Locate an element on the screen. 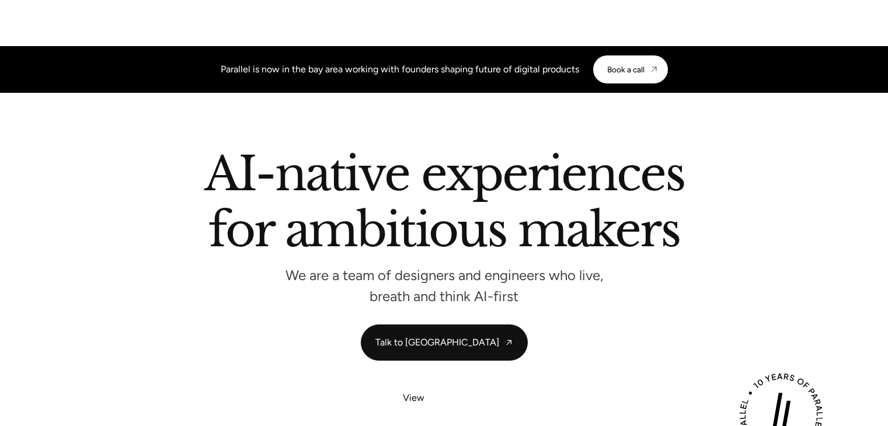 The width and height of the screenshot is (888, 426). div: Parallel is now in the bay area working with founders shaping future of digital products is located at coordinates (400, 69).